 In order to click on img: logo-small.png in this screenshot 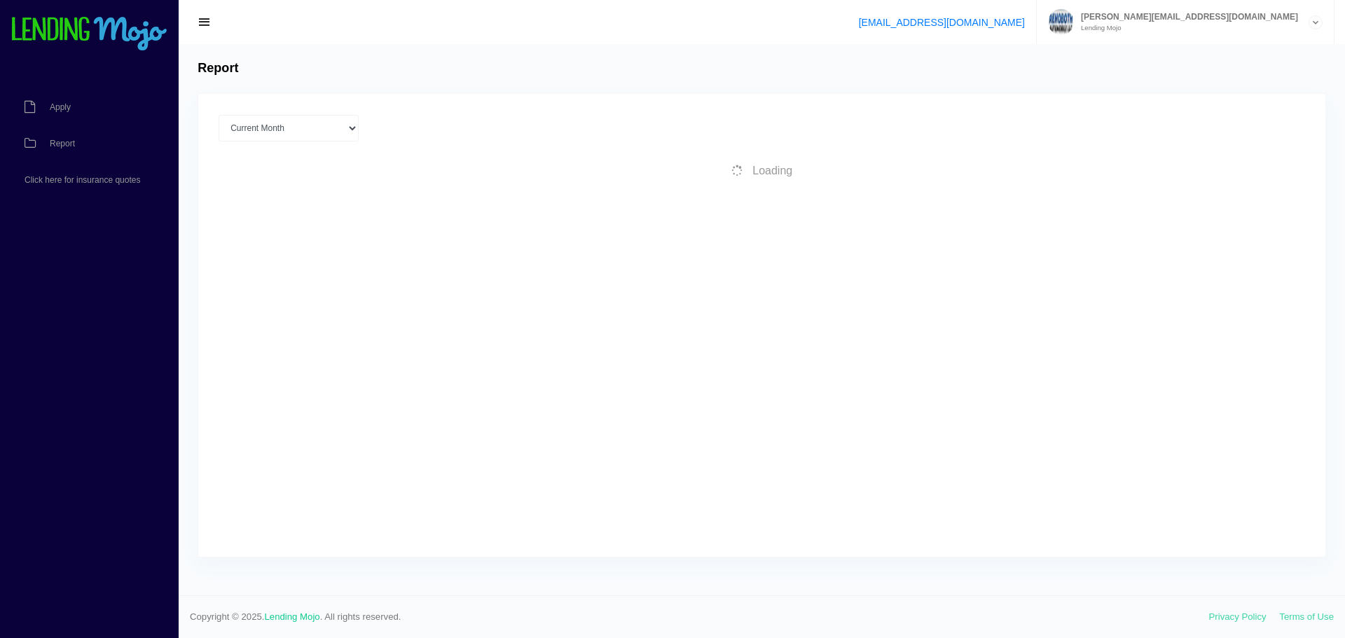, I will do `click(89, 34)`.